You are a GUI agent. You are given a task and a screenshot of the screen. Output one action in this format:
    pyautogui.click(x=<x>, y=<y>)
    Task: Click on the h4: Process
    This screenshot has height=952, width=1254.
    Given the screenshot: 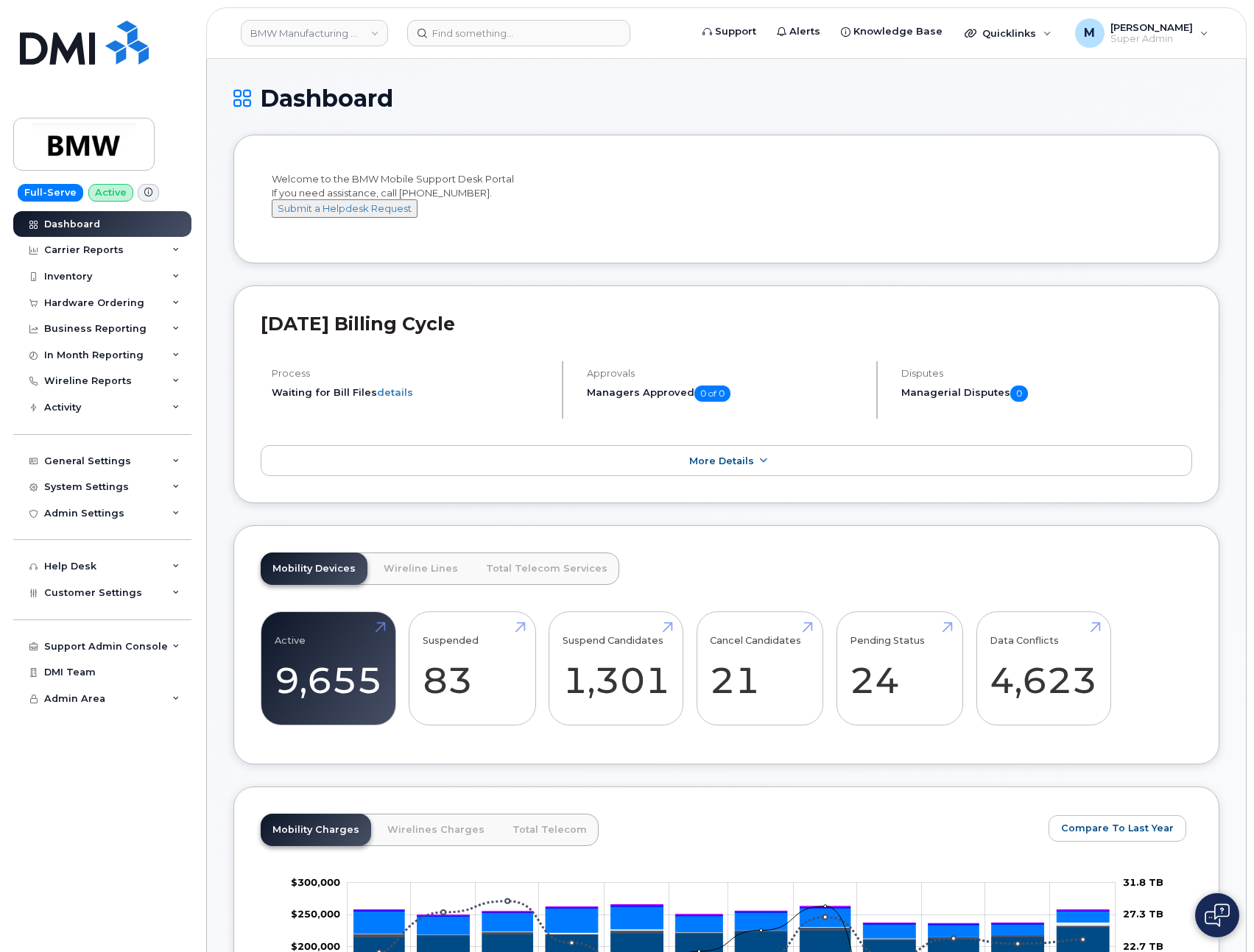 What is the action you would take?
    pyautogui.click(x=410, y=373)
    